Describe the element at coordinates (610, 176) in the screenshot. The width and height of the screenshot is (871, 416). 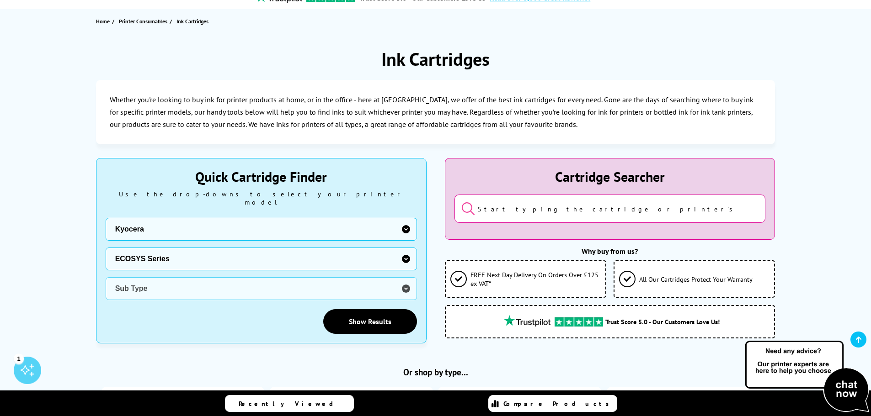
I see `div: Cartridge Searcher` at that location.